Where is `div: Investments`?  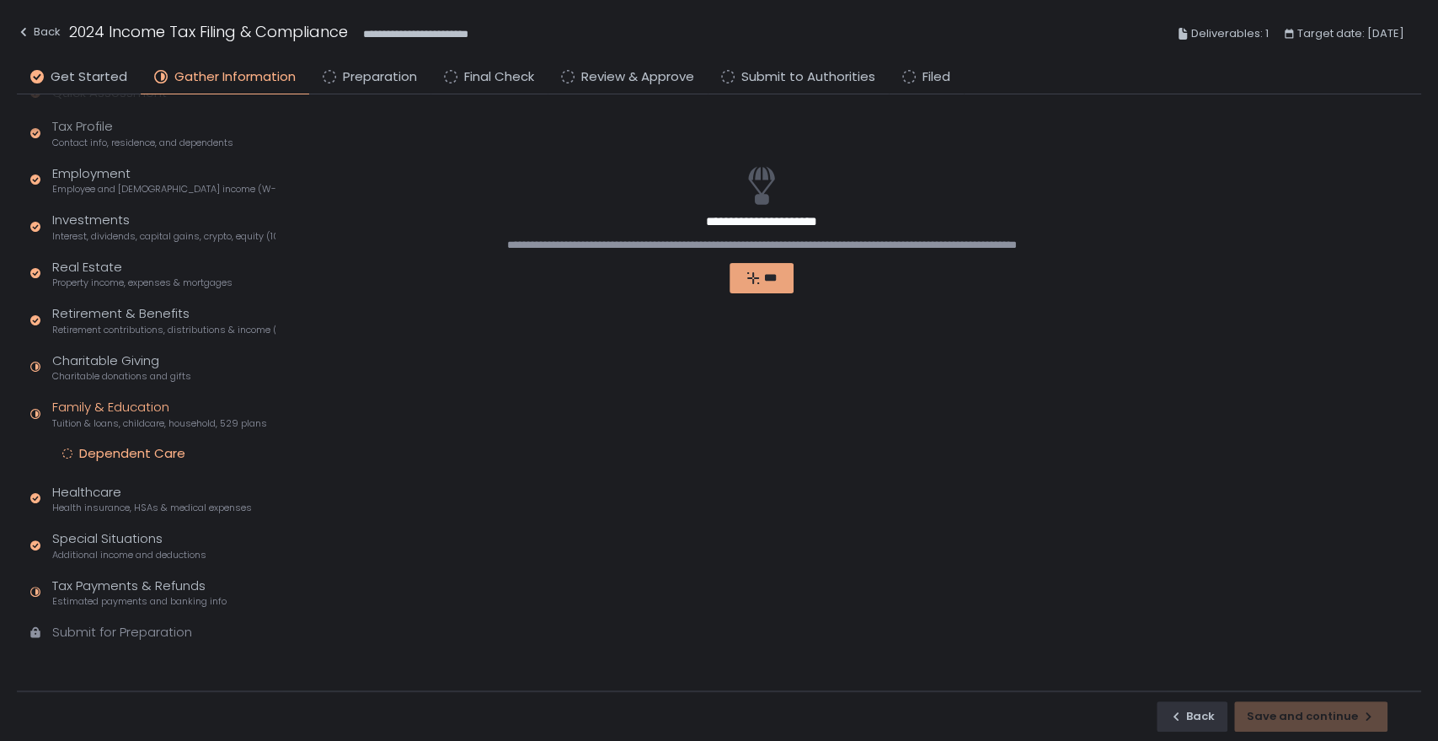 div: Investments is located at coordinates (163, 227).